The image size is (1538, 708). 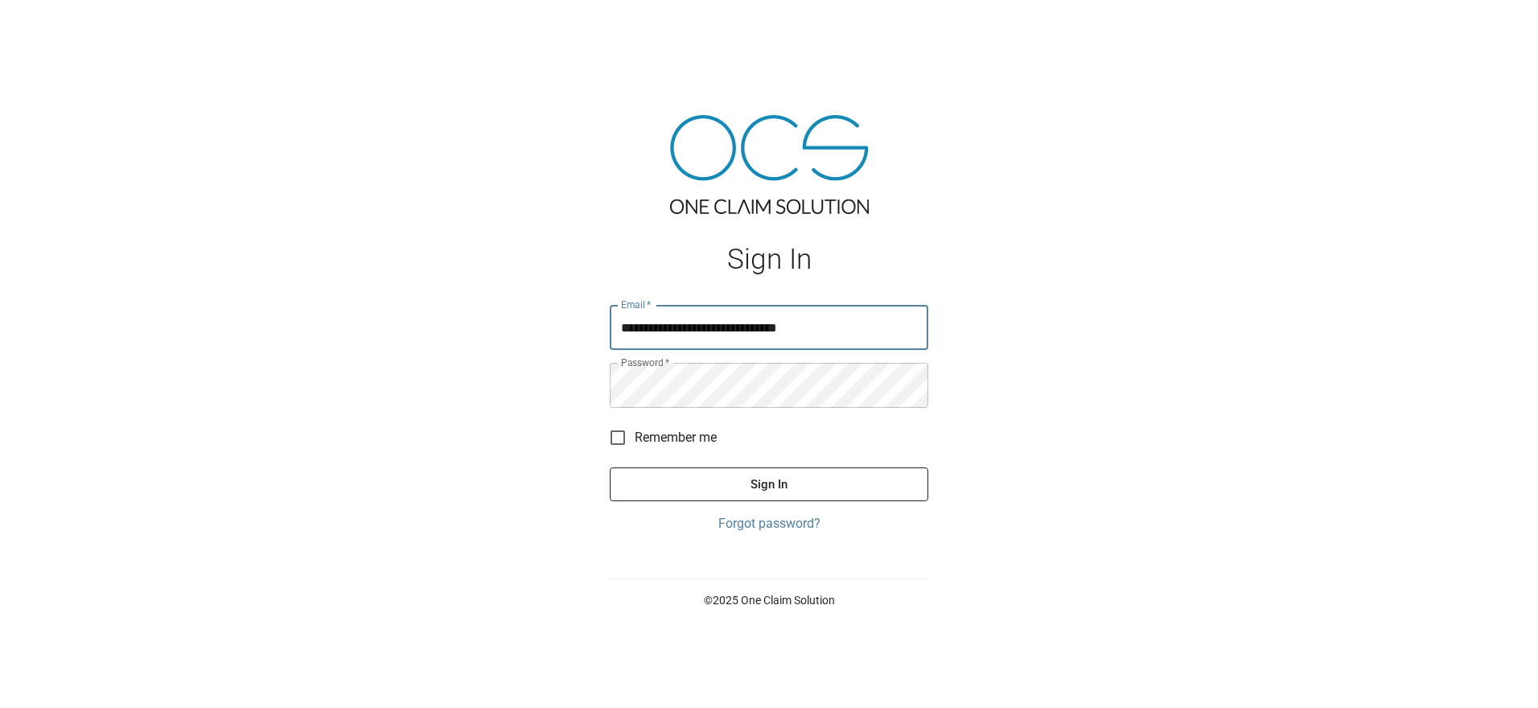 What do you see at coordinates (769, 524) in the screenshot?
I see `a: Forgot password?` at bounding box center [769, 524].